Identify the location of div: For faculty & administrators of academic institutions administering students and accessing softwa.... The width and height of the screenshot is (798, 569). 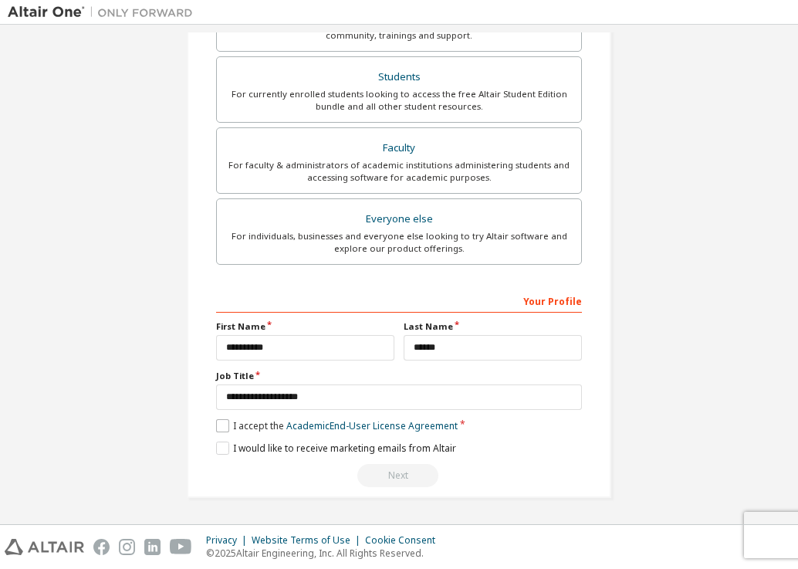
(399, 171).